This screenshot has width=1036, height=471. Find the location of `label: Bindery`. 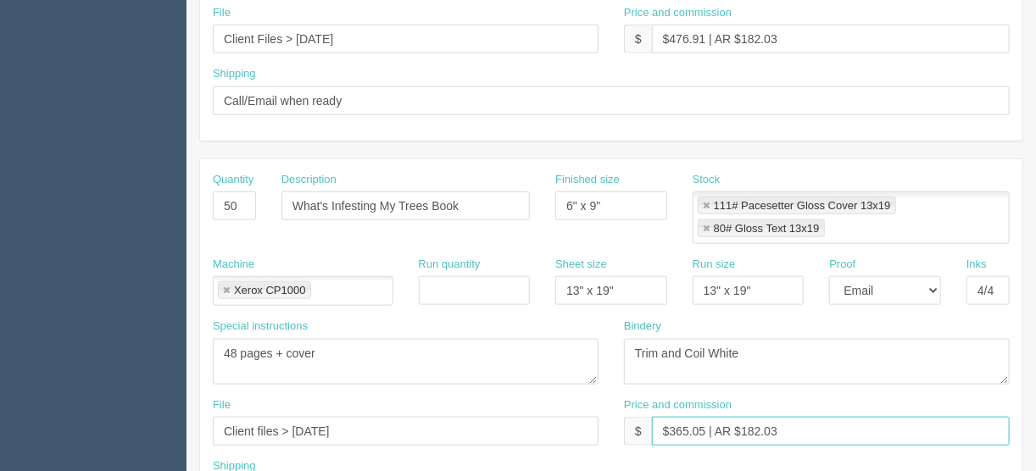

label: Bindery is located at coordinates (643, 326).